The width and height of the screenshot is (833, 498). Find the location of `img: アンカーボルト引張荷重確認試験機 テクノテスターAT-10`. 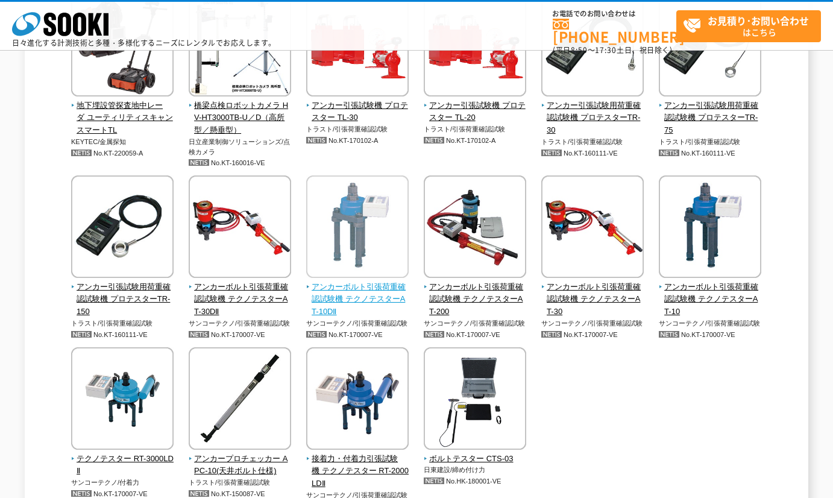

img: アンカーボルト引張荷重確認試験機 テクノテスターAT-10 is located at coordinates (710, 228).